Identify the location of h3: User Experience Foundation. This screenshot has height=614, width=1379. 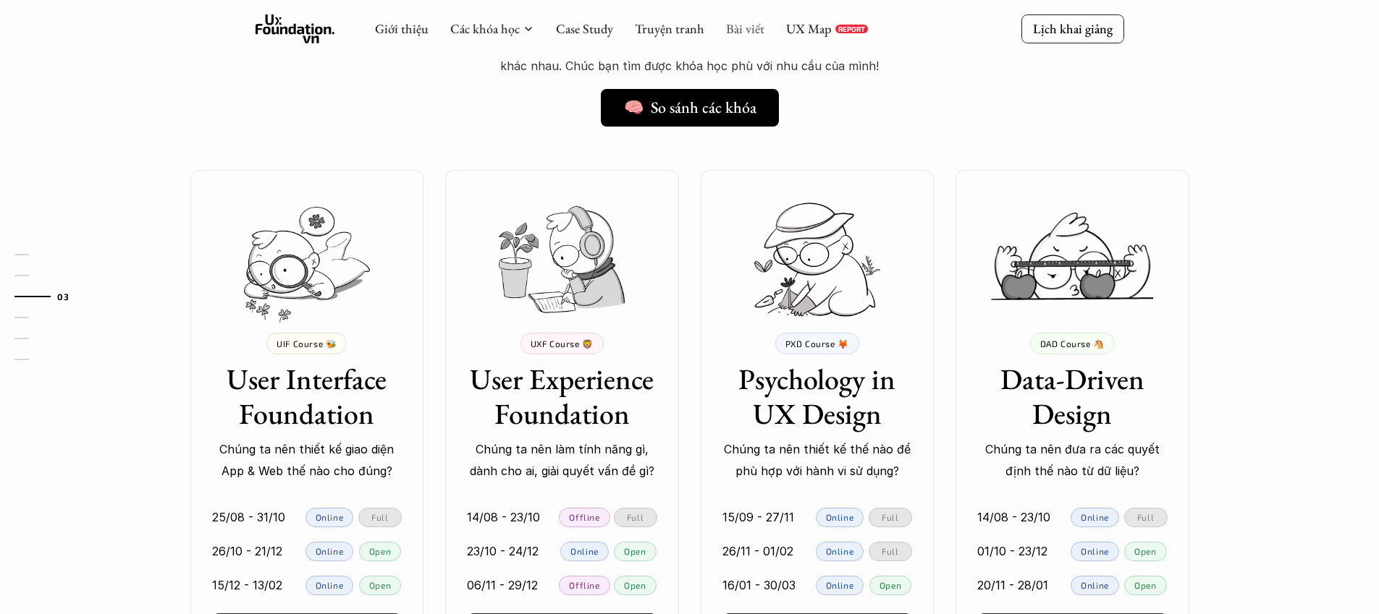
(562, 397).